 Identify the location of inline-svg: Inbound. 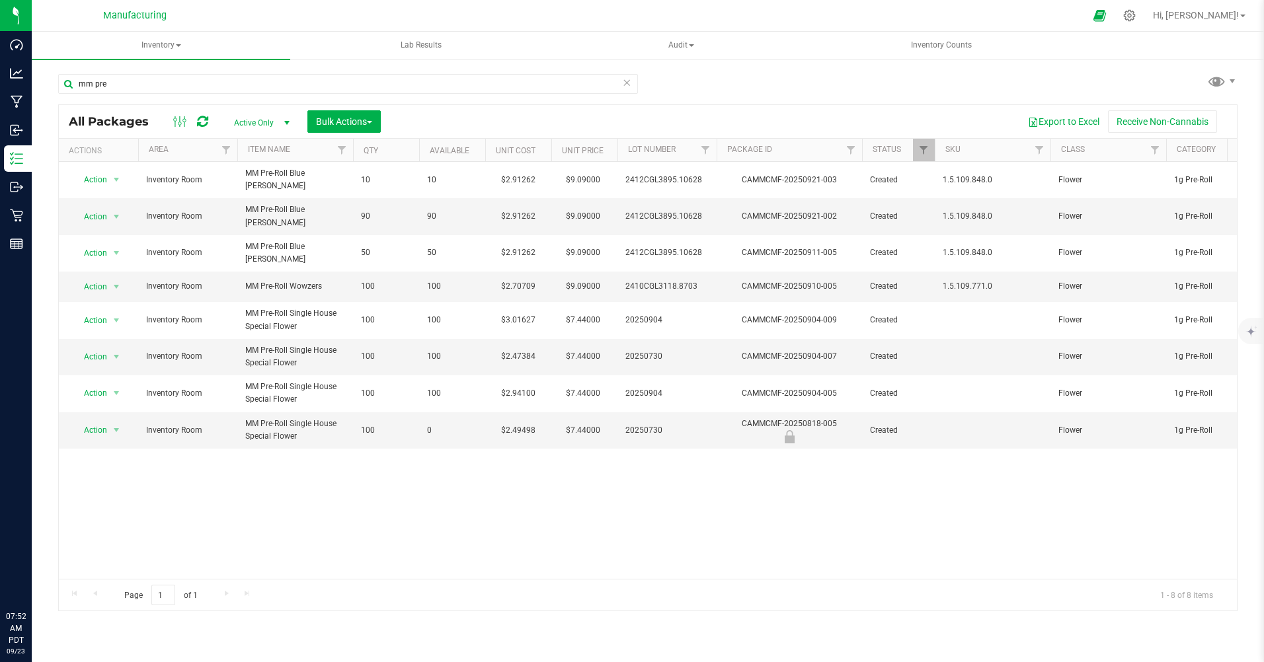
(17, 130).